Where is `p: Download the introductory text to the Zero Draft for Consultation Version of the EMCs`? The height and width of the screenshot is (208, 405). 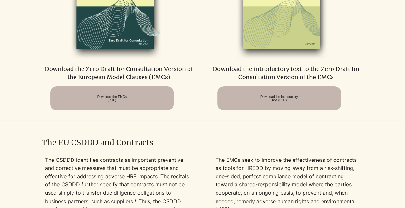
p: Download the introductory text to the Zero Draft for Consultation Version of the EMCs is located at coordinates (286, 73).